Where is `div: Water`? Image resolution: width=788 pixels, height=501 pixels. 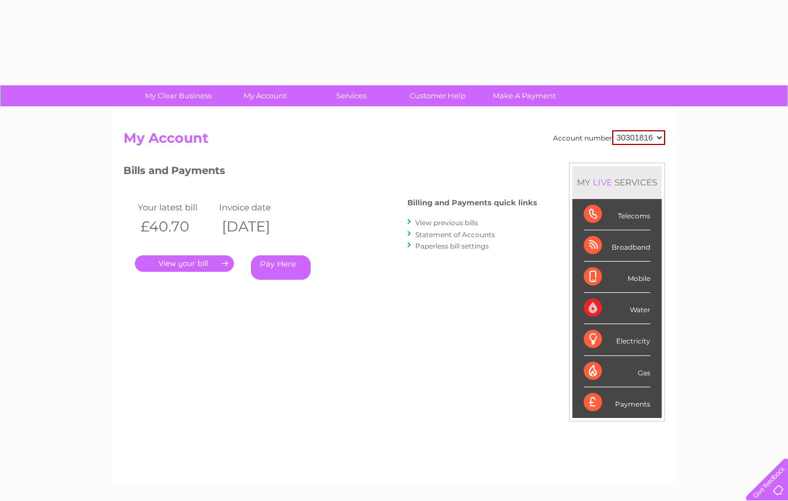
div: Water is located at coordinates (616, 308).